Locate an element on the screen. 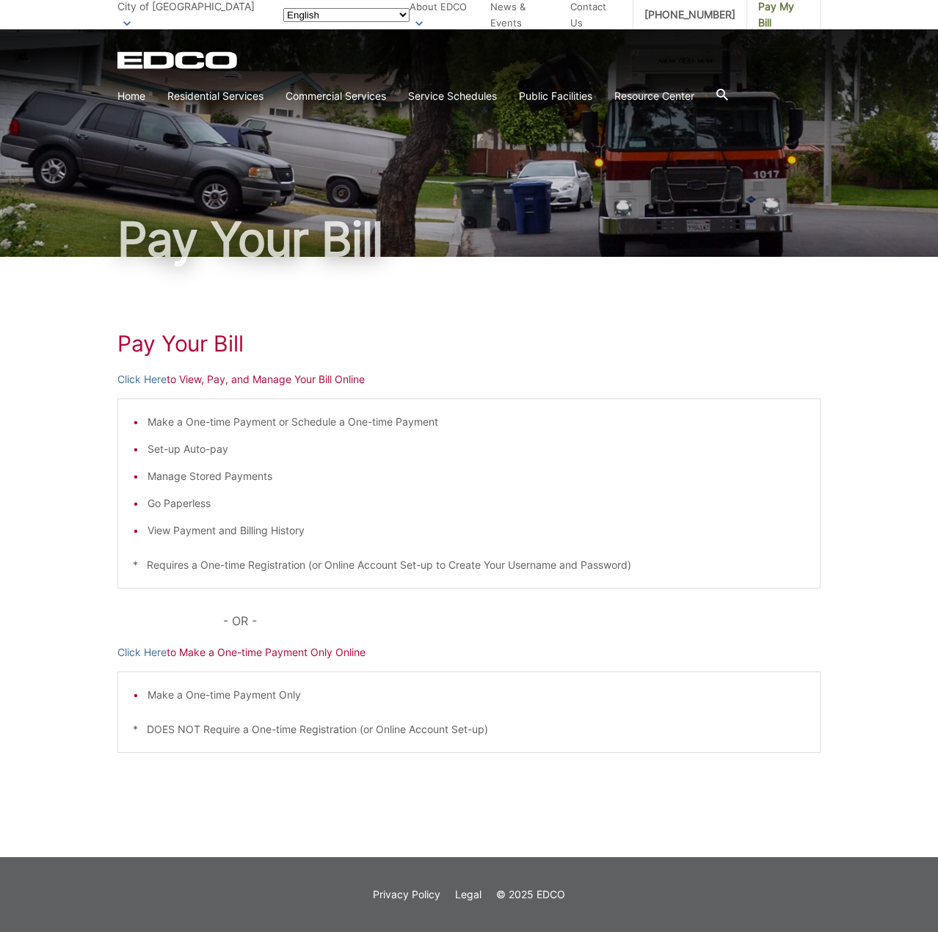 The image size is (938, 932). li: Set-up Auto-pay is located at coordinates (476, 449).